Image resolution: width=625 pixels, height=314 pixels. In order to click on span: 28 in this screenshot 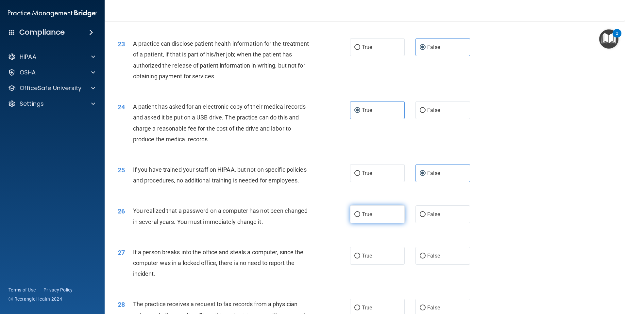, I will do `click(121, 305)`.